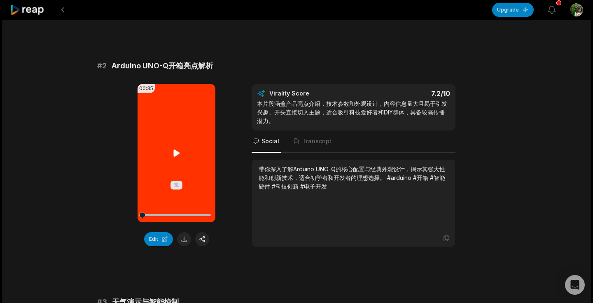 The width and height of the screenshot is (593, 303). I want to click on span: Arduino UNO-Q开箱亮点解析, so click(162, 66).